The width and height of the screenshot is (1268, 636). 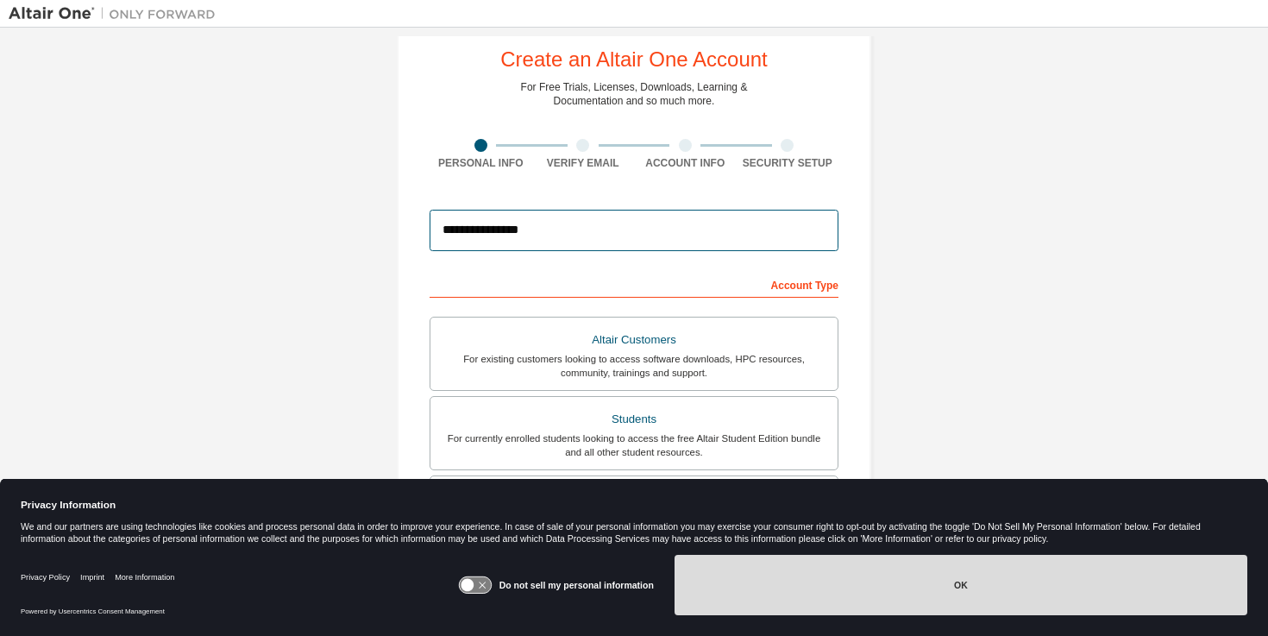 I want to click on div: Altair Customers, so click(x=634, y=340).